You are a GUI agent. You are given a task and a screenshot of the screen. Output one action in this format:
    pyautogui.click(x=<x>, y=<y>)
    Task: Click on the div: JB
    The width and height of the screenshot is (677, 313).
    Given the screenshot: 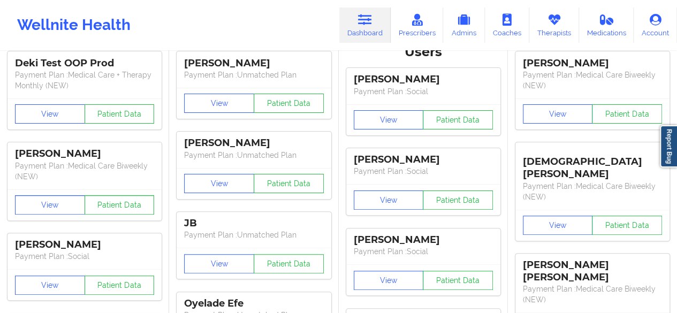 What is the action you would take?
    pyautogui.click(x=254, y=223)
    